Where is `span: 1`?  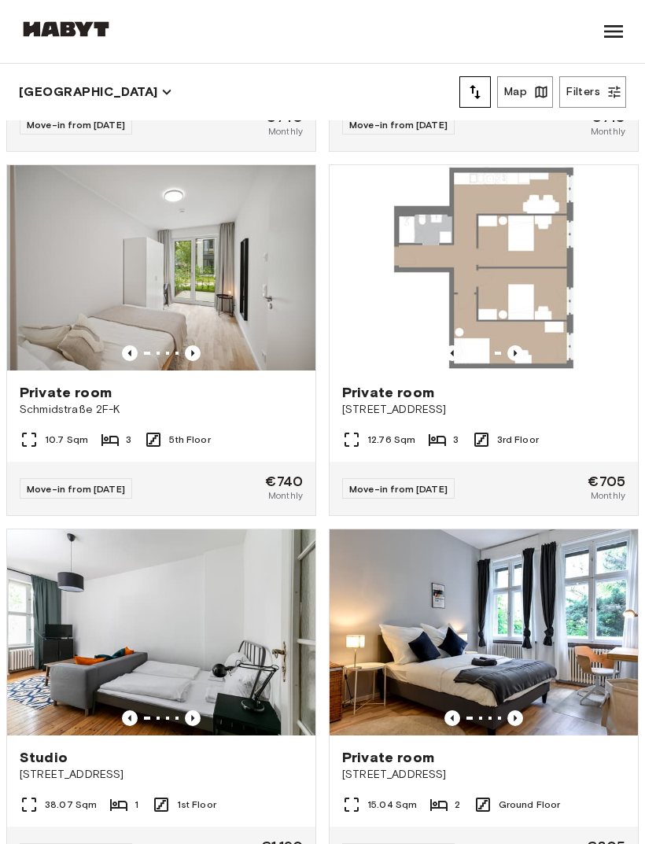
span: 1 is located at coordinates (136, 805).